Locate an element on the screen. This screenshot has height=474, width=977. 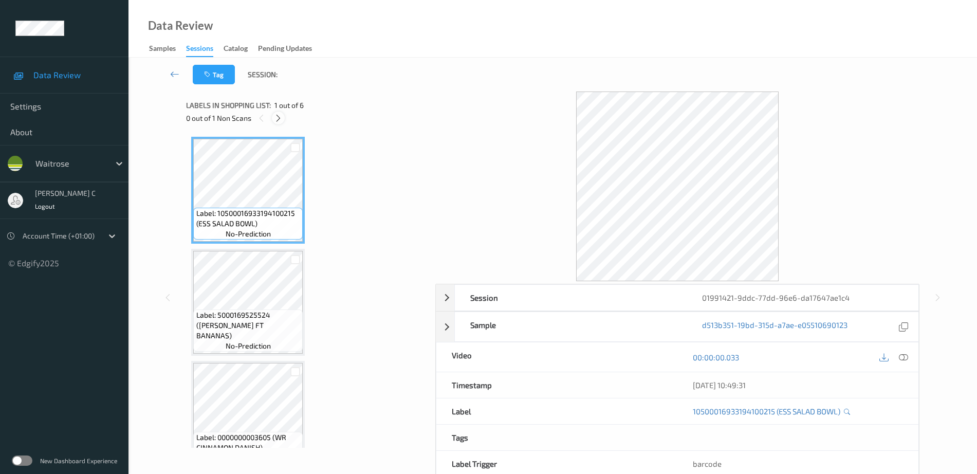
span: Label: 10500016933194100215 (ESS SALAD BOWL) is located at coordinates (248, 218).